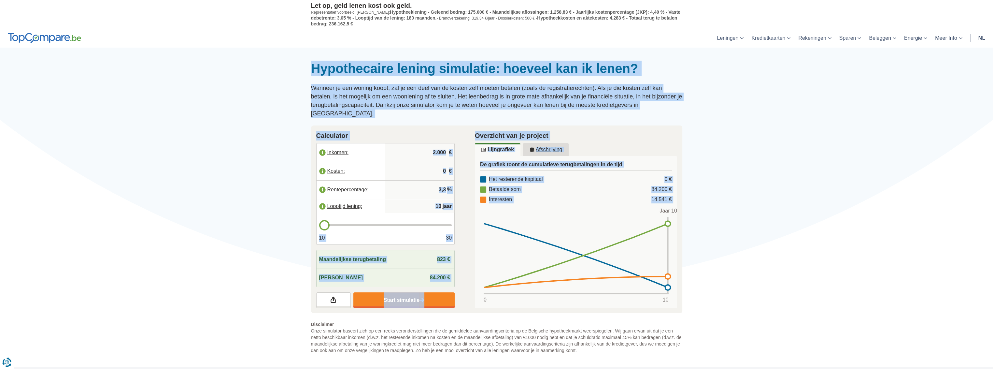 Image resolution: width=993 pixels, height=369 pixels. I want to click on a: Beleggen, so click(882, 38).